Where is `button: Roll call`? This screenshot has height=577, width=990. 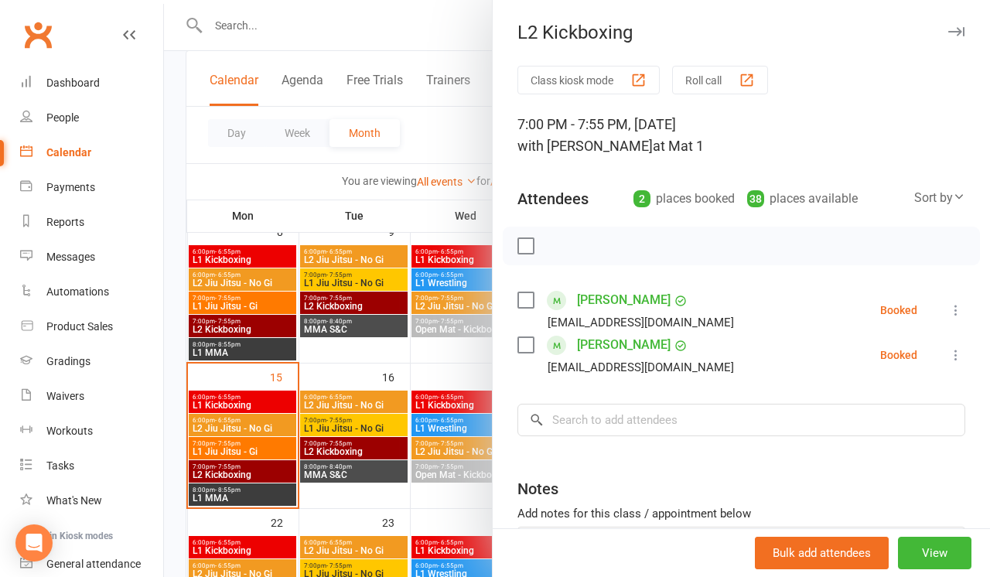
button: Roll call is located at coordinates (720, 80).